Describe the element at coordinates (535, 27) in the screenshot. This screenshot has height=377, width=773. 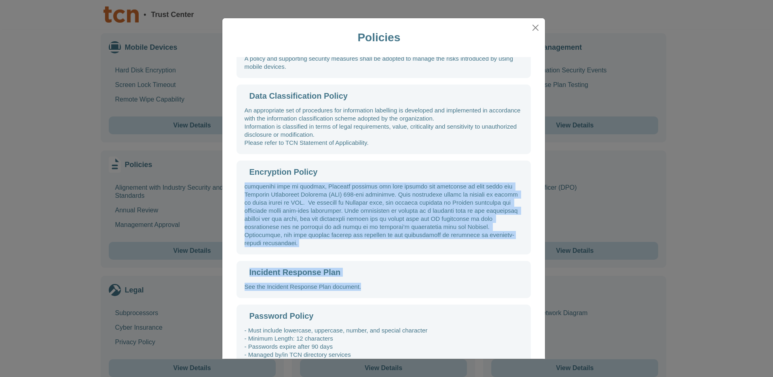
I see `button: Close` at that location.